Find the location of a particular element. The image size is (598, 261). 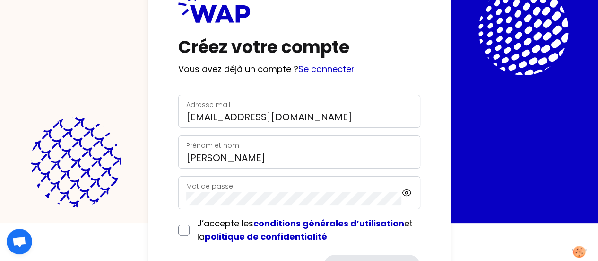

label: Mot de passe is located at coordinates (209, 186).